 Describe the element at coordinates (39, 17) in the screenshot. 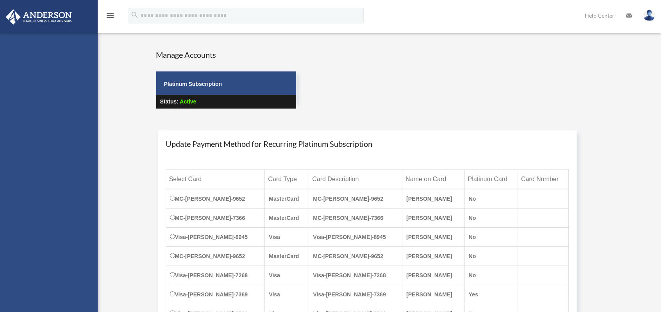

I see `img: Anderson Advisors Platinum Portal` at that location.